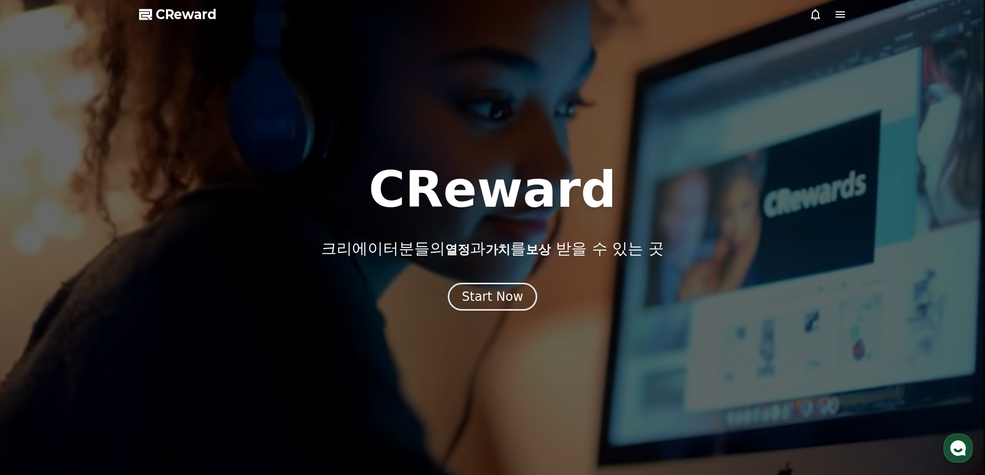 This screenshot has height=475, width=985. Describe the element at coordinates (492, 297) in the screenshot. I see `div: Start Now` at that location.